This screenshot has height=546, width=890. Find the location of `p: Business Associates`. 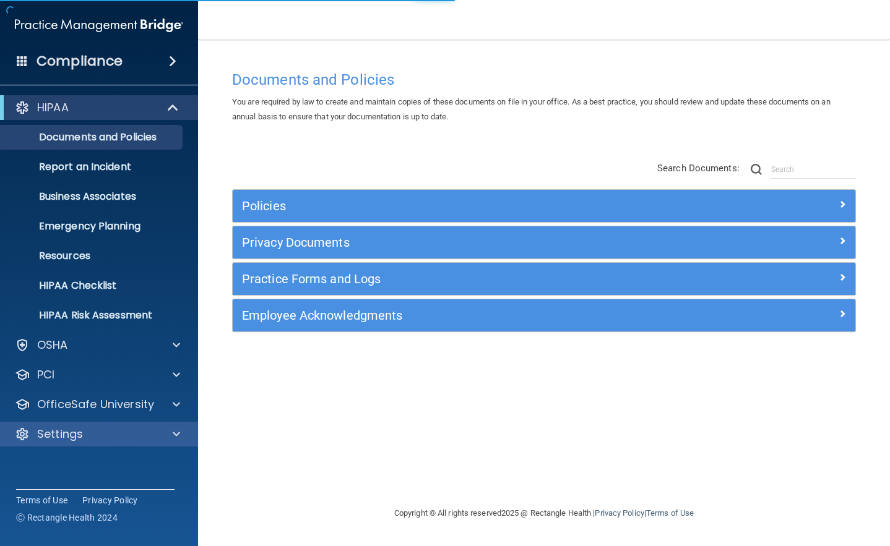

p: Business Associates is located at coordinates (92, 197).